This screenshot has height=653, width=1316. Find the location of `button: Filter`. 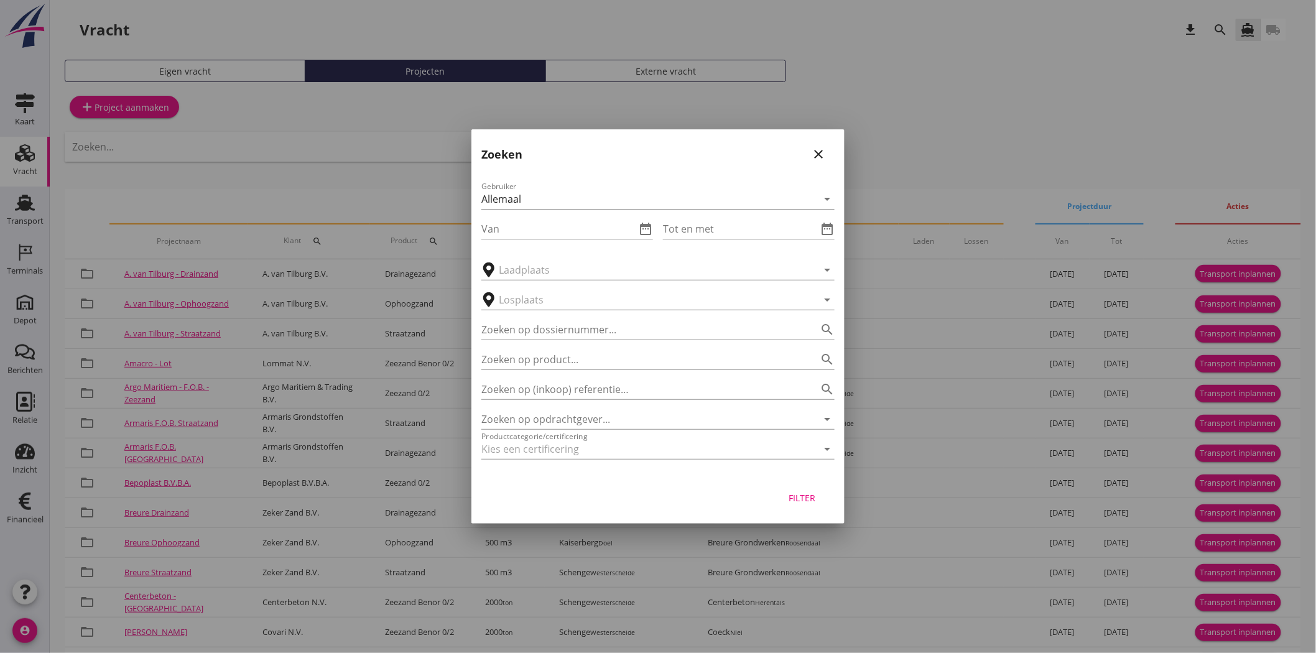

button: Filter is located at coordinates (802, 498).